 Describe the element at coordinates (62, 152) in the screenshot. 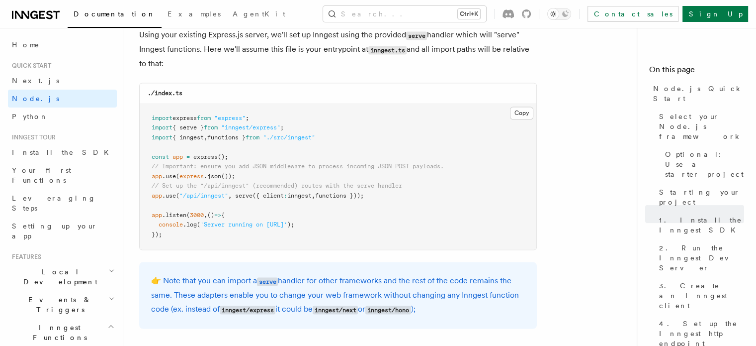

I see `a: Install the SDK` at that location.